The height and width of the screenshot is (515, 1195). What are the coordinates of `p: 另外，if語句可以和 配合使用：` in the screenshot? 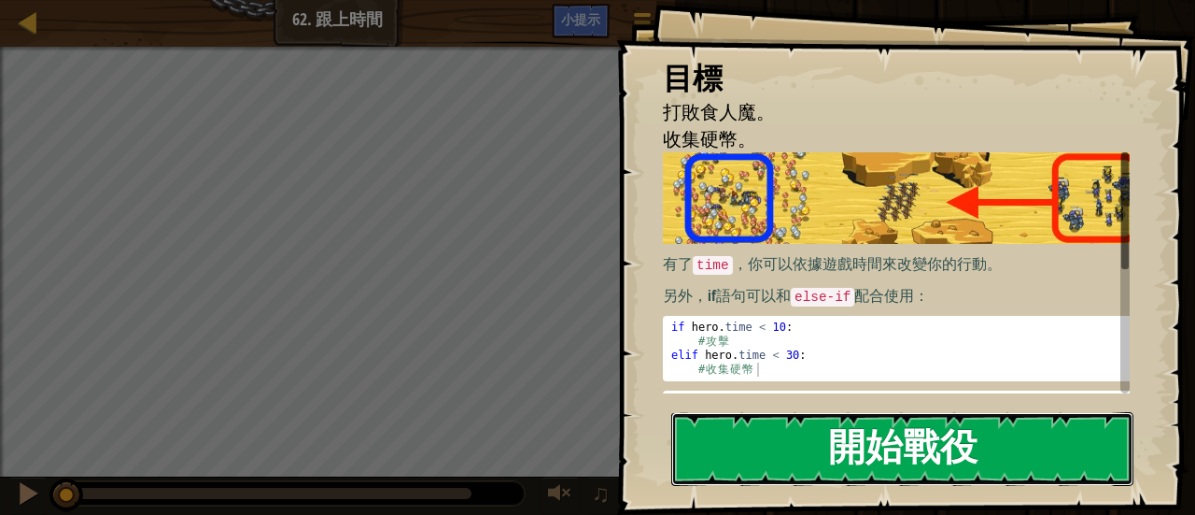 It's located at (903, 296).